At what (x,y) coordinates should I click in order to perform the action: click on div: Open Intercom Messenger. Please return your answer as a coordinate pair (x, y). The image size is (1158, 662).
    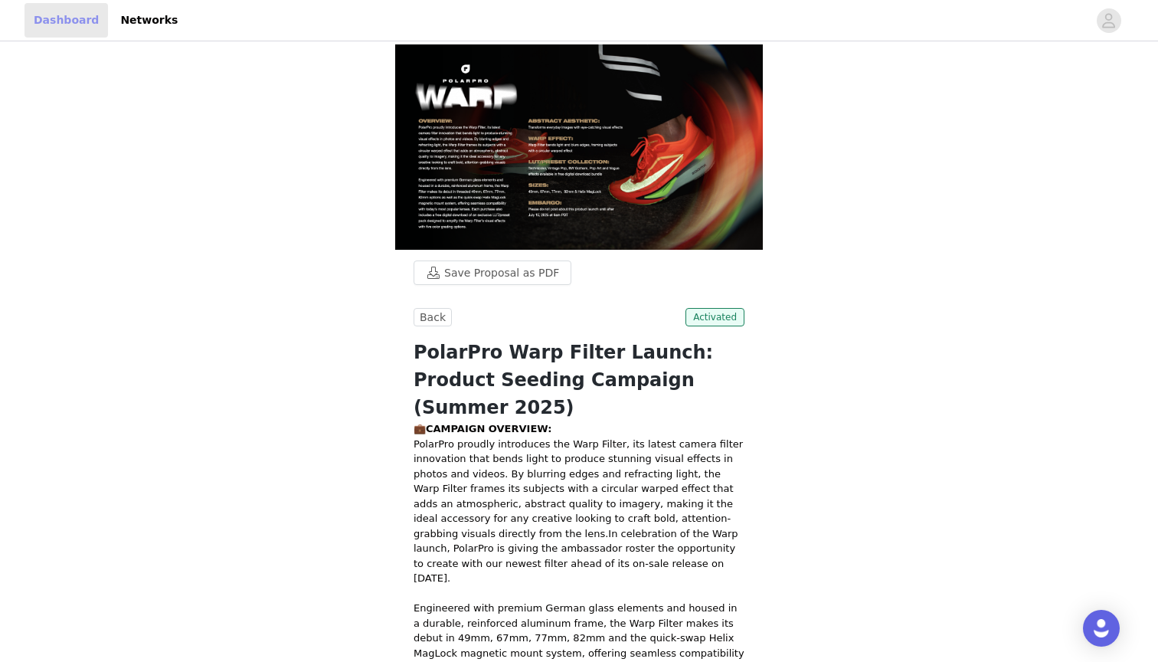
    Looking at the image, I should click on (1102, 628).